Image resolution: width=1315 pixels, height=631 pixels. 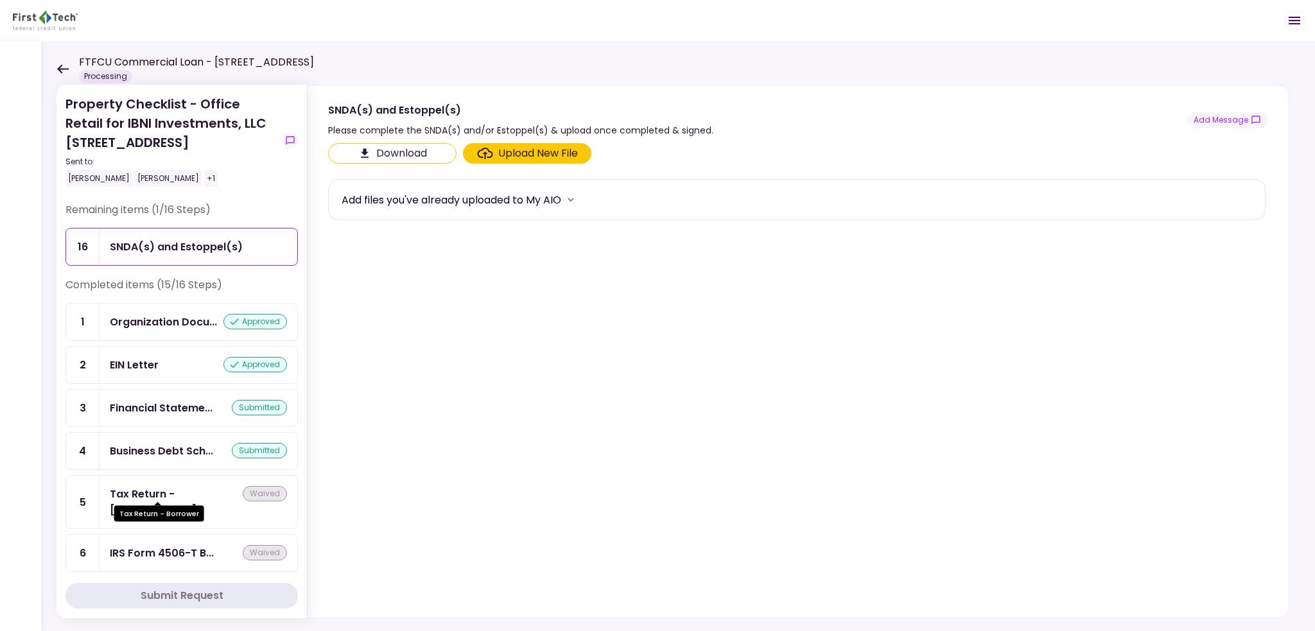 What do you see at coordinates (182, 553) in the screenshot?
I see `a: 6IRS Form 4506-T Borrowerwaived` at bounding box center [182, 553].